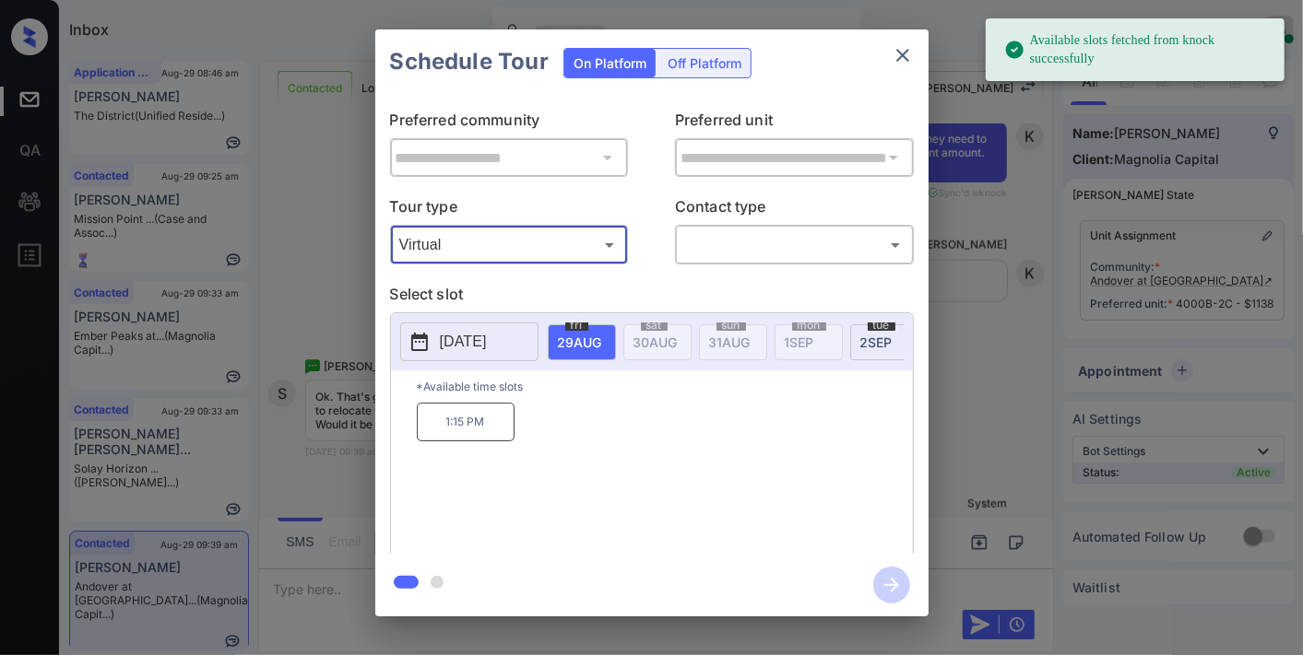 This screenshot has width=1303, height=655. I want to click on p: Tour type, so click(509, 210).